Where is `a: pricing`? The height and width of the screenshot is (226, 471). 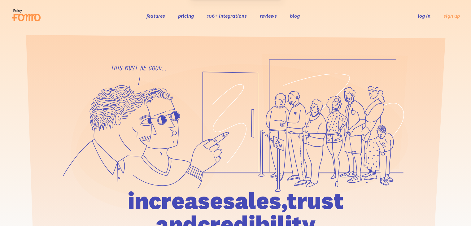 a: pricing is located at coordinates (186, 16).